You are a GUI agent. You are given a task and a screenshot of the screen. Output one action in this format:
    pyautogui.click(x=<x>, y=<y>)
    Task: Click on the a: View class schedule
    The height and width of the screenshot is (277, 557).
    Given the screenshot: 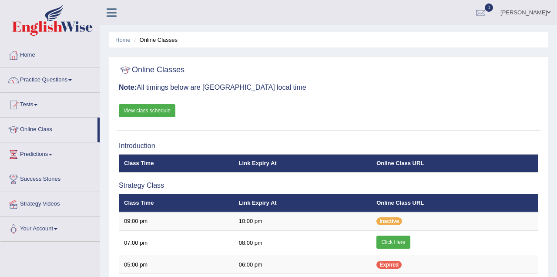 What is the action you would take?
    pyautogui.click(x=147, y=111)
    